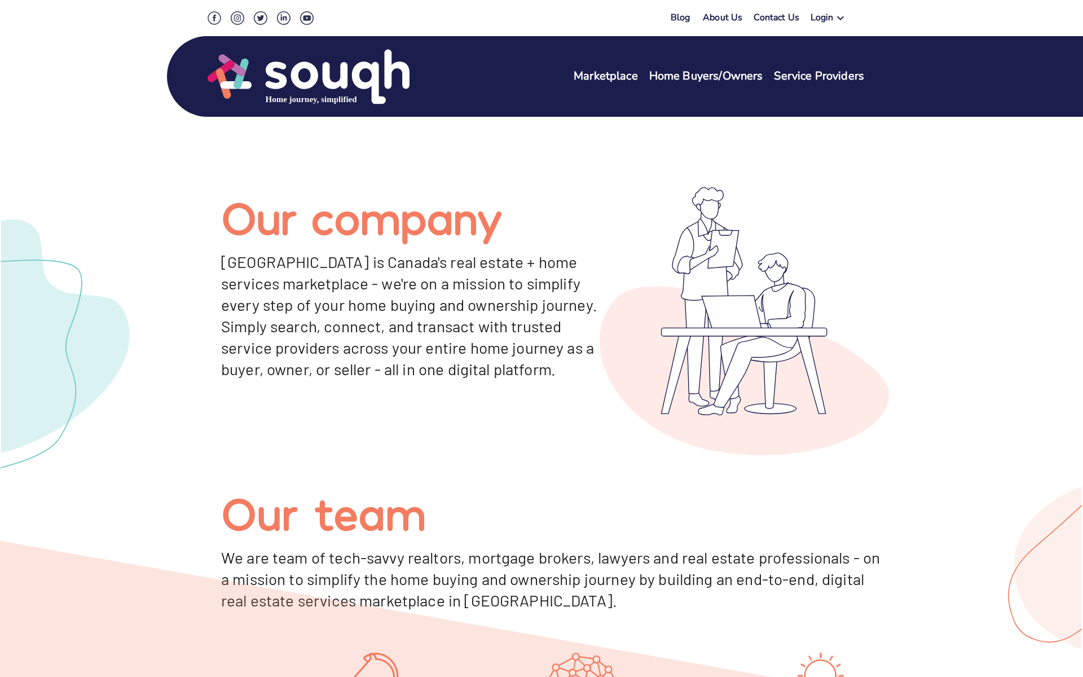 This screenshot has width=1083, height=677. Describe the element at coordinates (681, 17) in the screenshot. I see `a: Blog` at that location.